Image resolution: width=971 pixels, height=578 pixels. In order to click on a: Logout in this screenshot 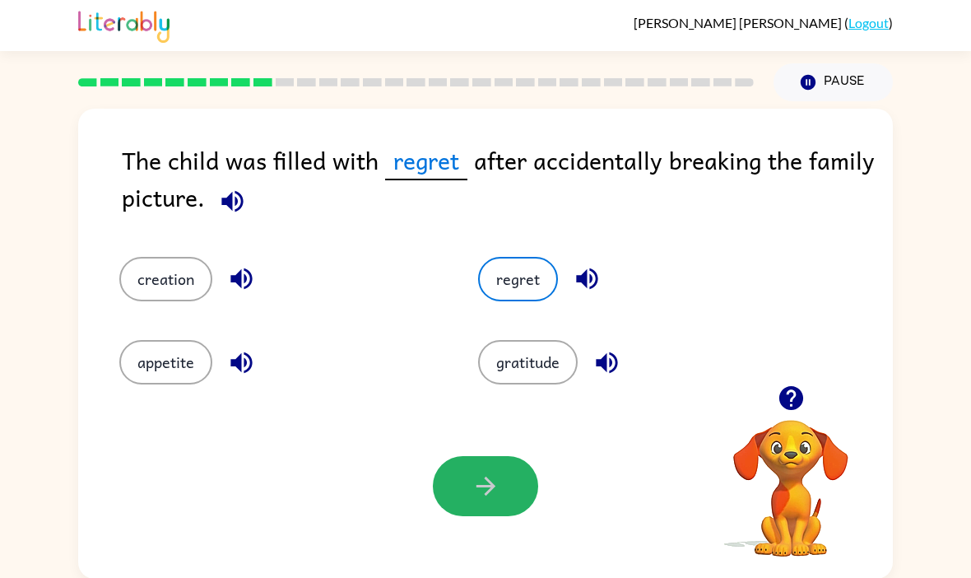, I will do `click(868, 22)`.